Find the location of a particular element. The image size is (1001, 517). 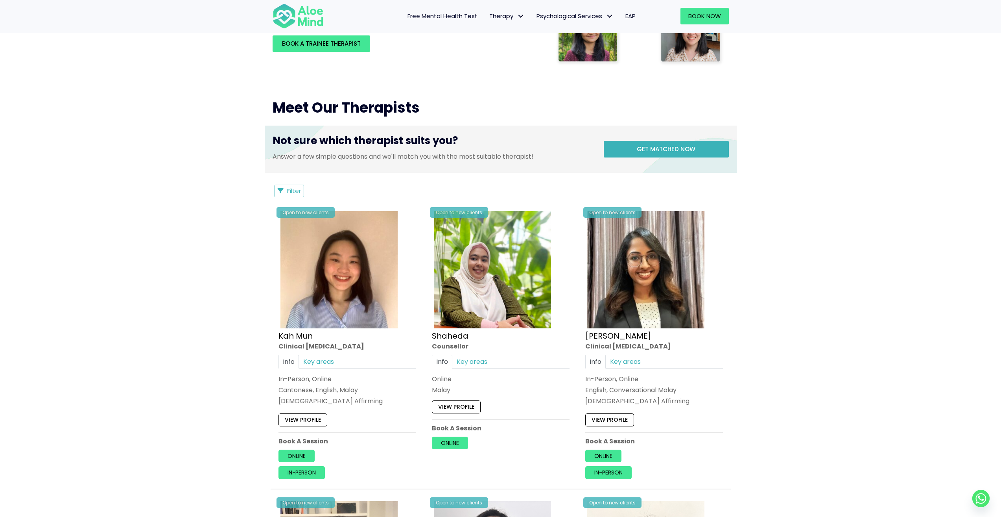

a: Kah Mun is located at coordinates (295, 335).